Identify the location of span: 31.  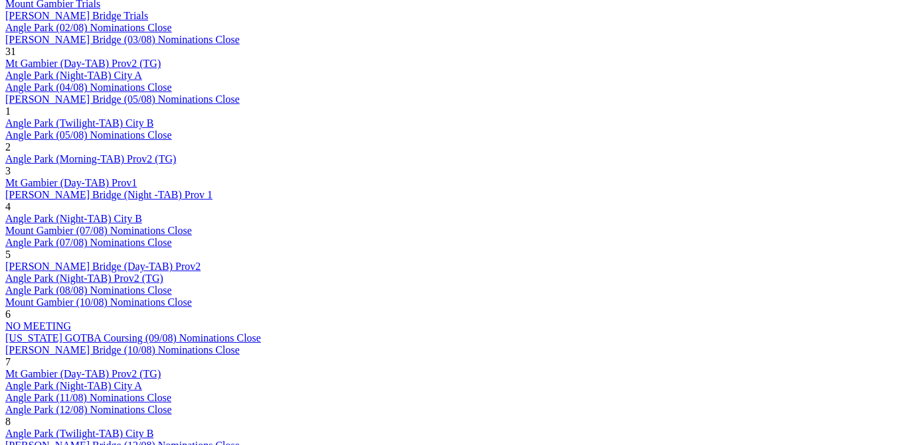
(11, 51).